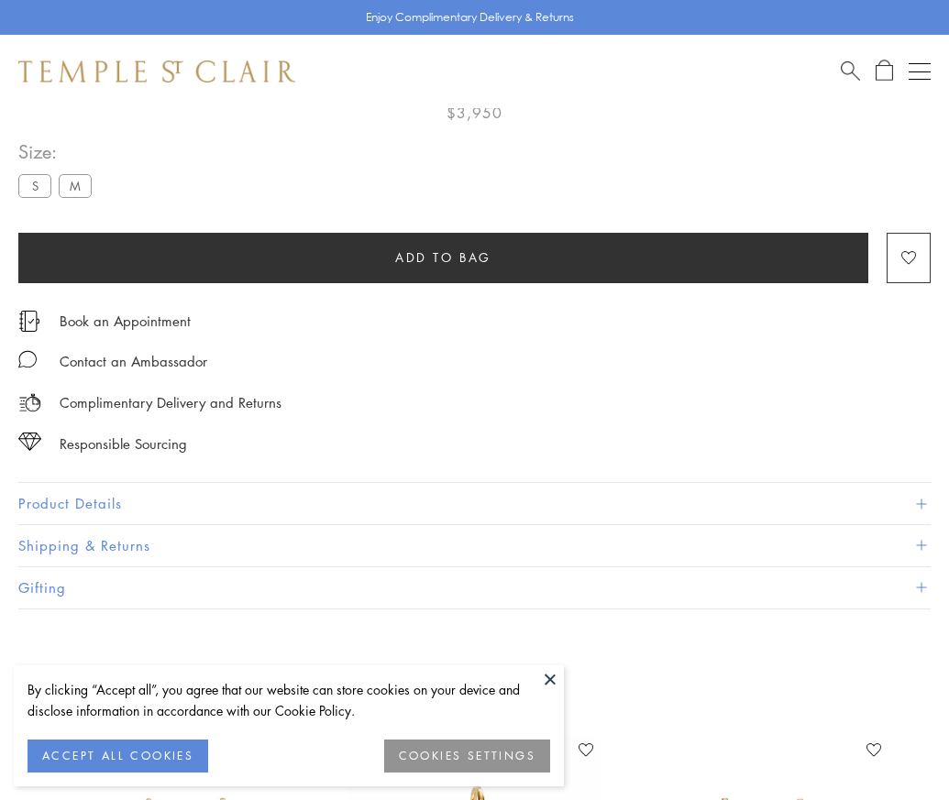 This screenshot has height=800, width=949. I want to click on a: Book an Appointment, so click(125, 321).